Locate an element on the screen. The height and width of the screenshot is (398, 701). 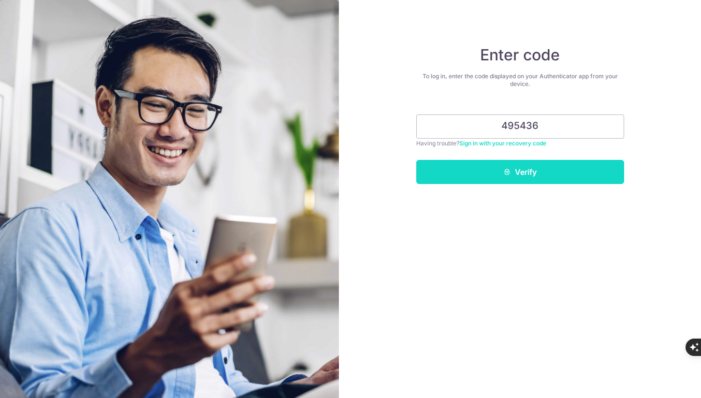
h4: Enter code is located at coordinates (520, 55).